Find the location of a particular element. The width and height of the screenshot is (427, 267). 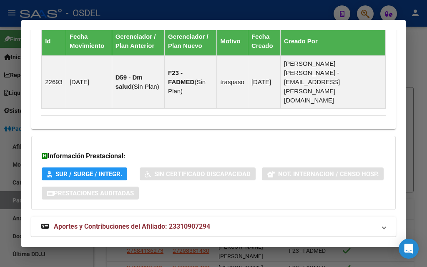

th: Motivo is located at coordinates (232, 41).